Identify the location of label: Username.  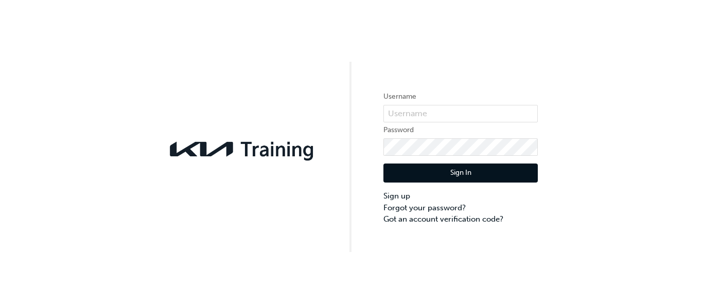
(461, 97).